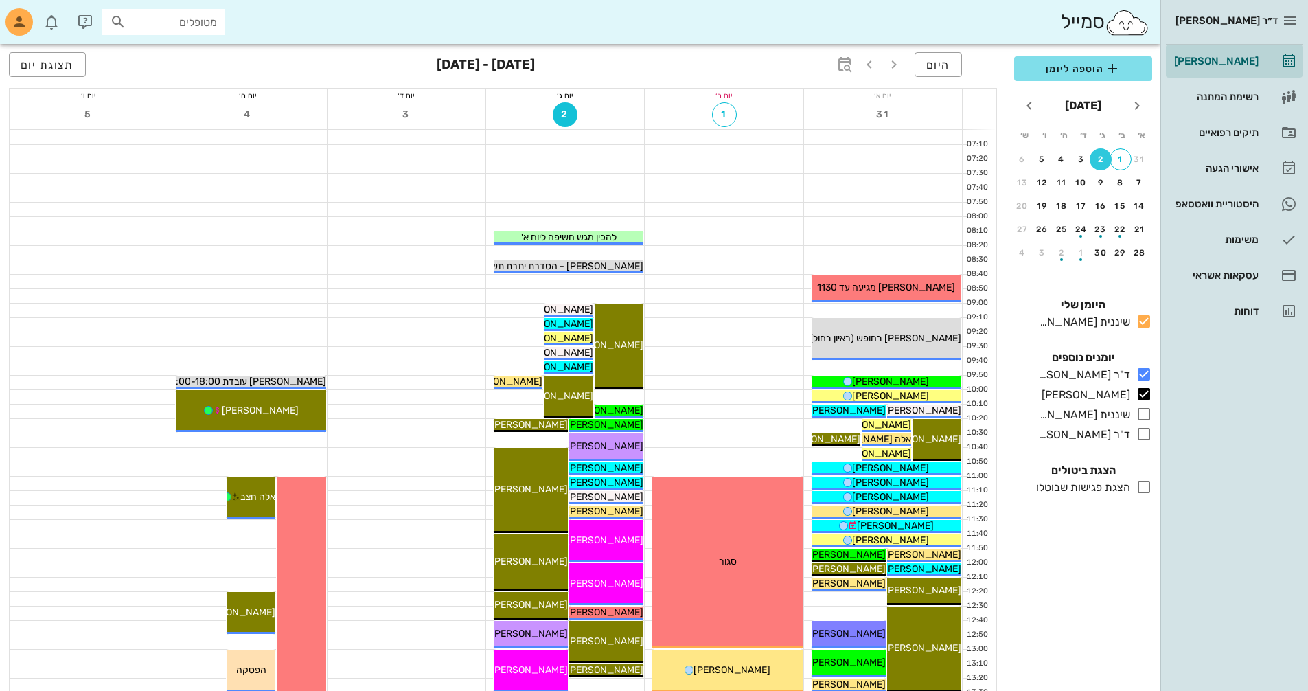 The width and height of the screenshot is (1308, 691). Describe the element at coordinates (565, 114) in the screenshot. I see `span: 2` at that location.